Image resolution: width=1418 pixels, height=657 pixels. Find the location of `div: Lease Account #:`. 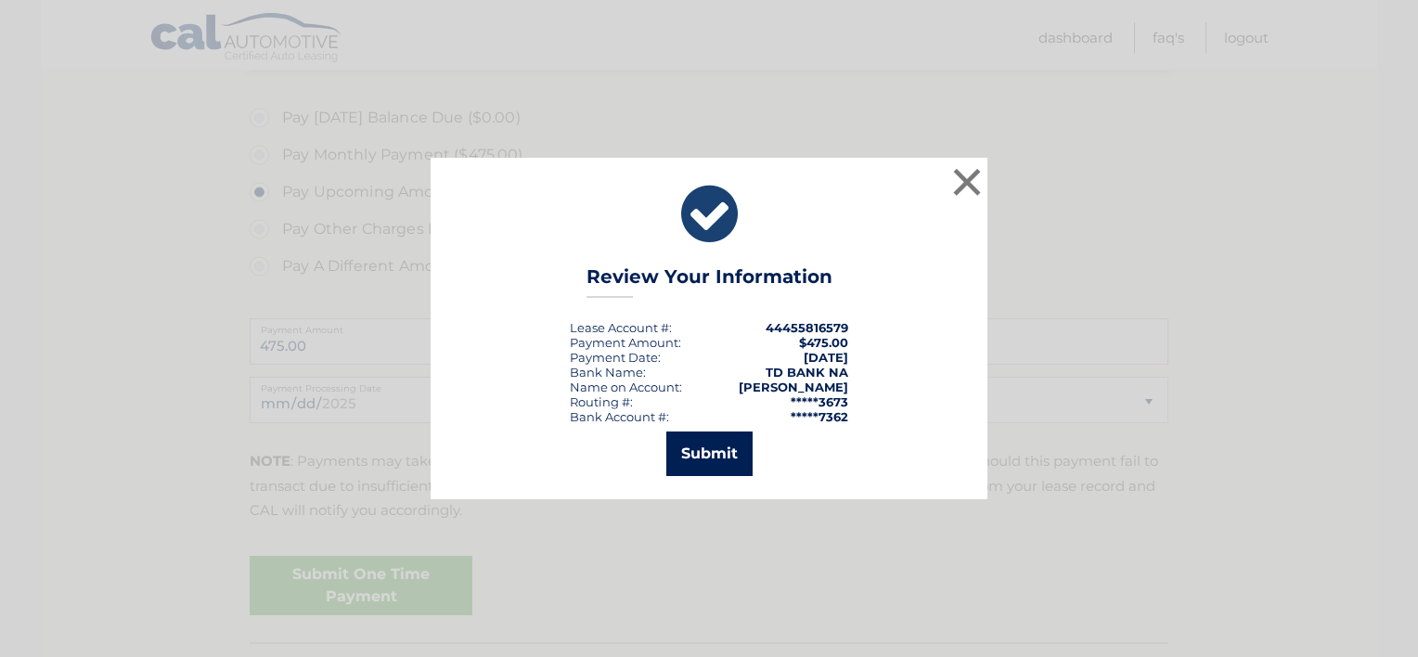

div: Lease Account #: is located at coordinates (621, 328).